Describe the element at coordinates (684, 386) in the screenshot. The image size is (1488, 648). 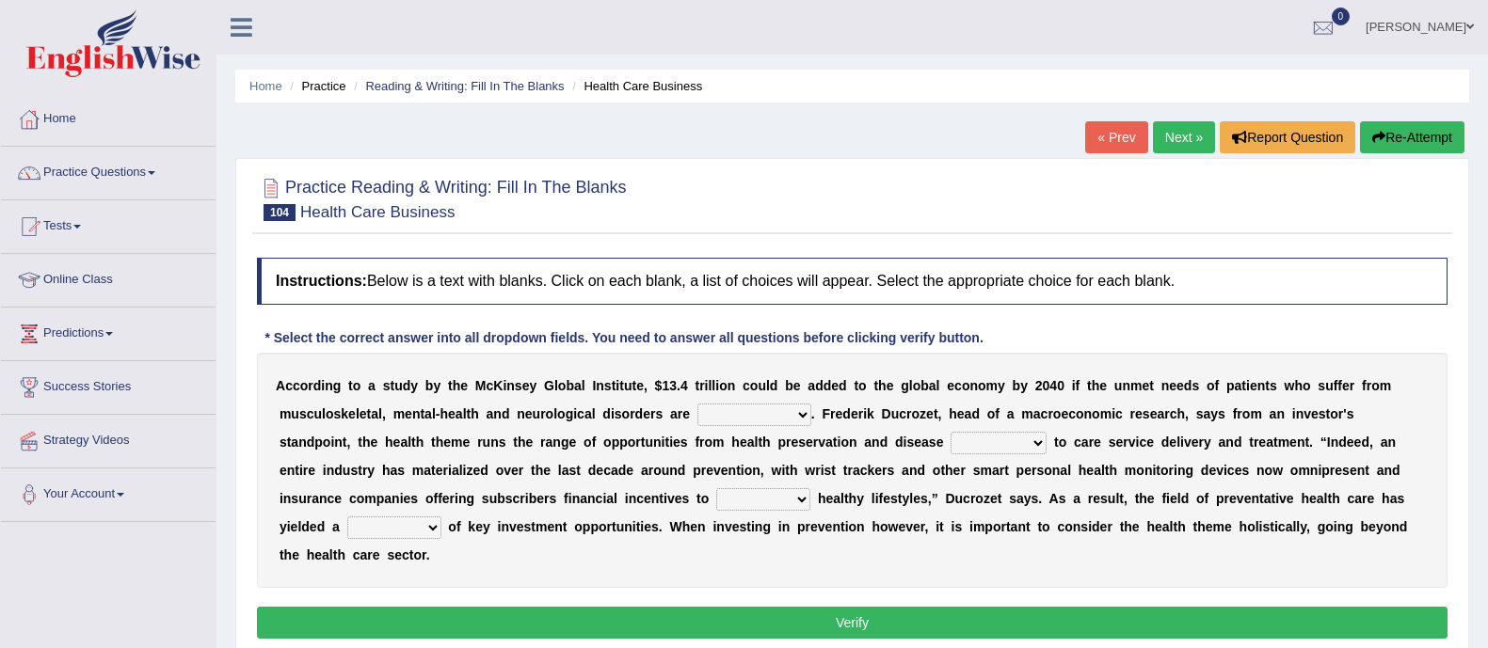
I see `b: 4` at that location.